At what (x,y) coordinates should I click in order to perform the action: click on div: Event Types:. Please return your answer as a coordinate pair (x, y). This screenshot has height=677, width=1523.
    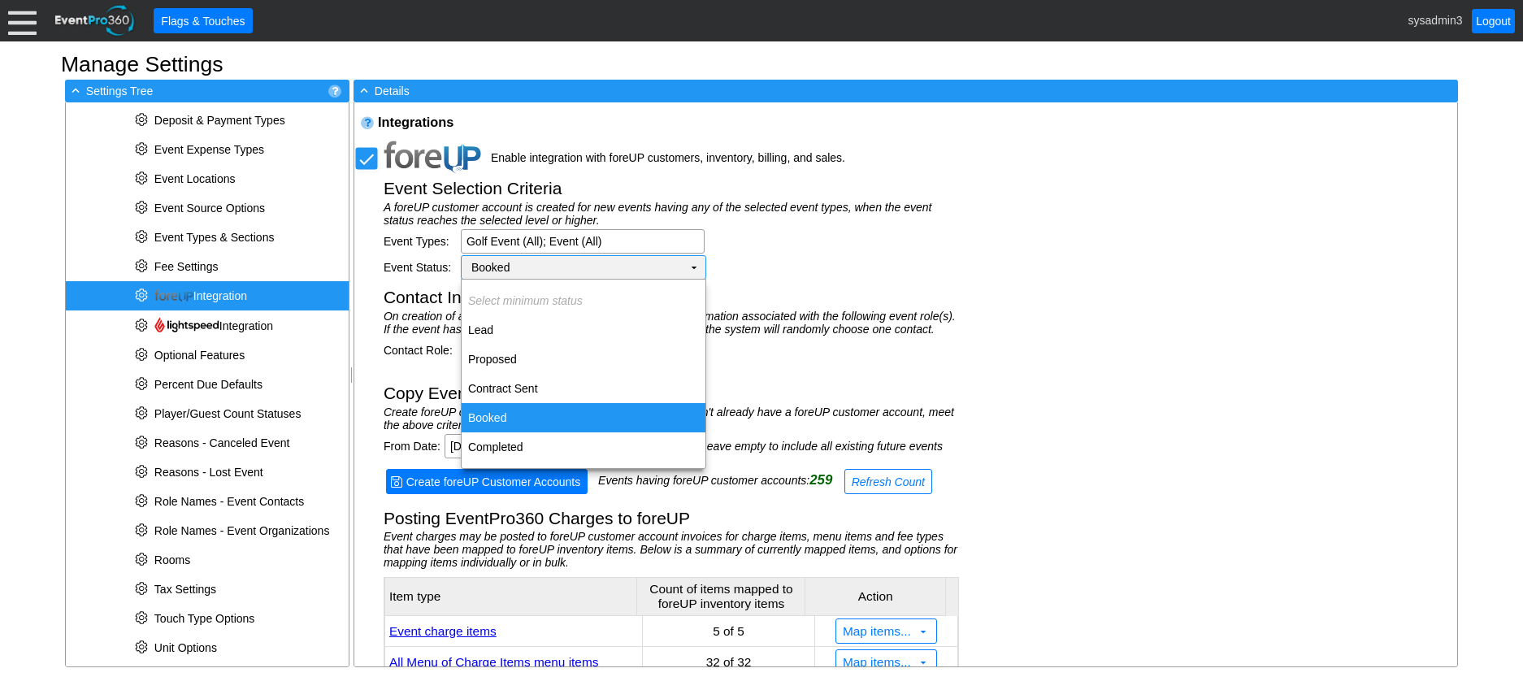
    Looking at the image, I should click on (420, 241).